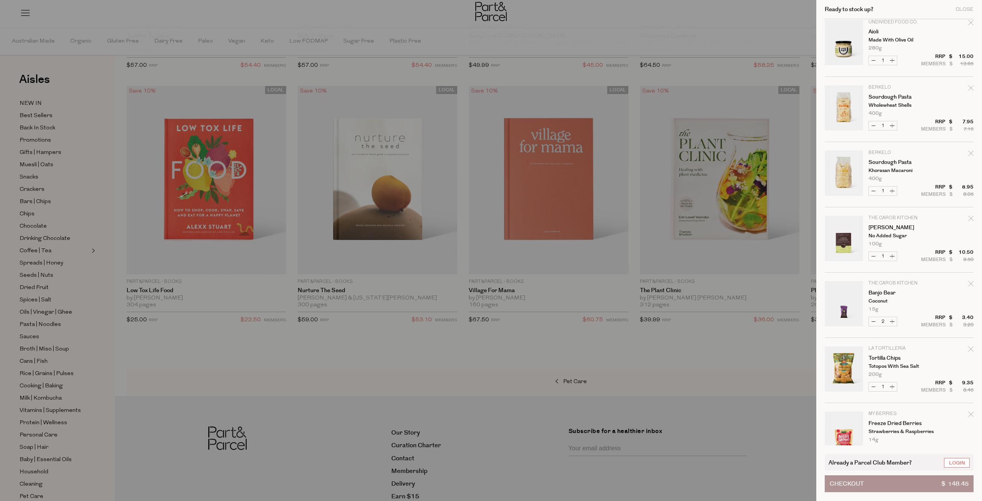  What do you see at coordinates (971, 350) in the screenshot?
I see `div: Remove Tortilla Chips` at bounding box center [971, 350].